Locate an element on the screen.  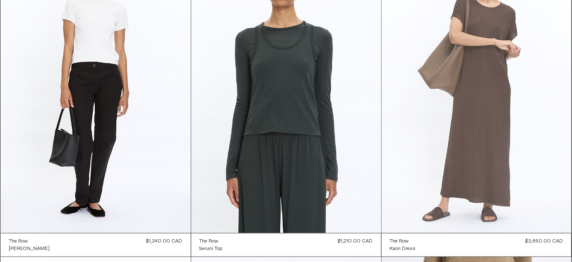
div: $1,340.00 CAD is located at coordinates (164, 241).